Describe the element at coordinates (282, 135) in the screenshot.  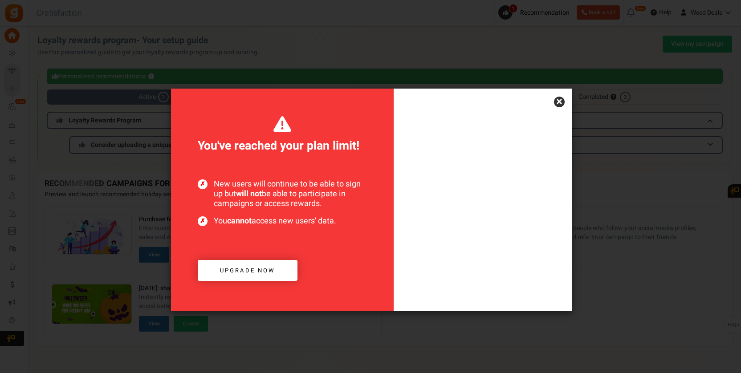
I see `span: You've reached your plan limit!` at that location.